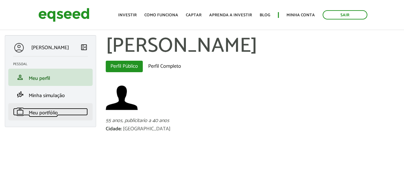 Image resolution: width=404 pixels, height=191 pixels. I want to click on span: person, so click(20, 77).